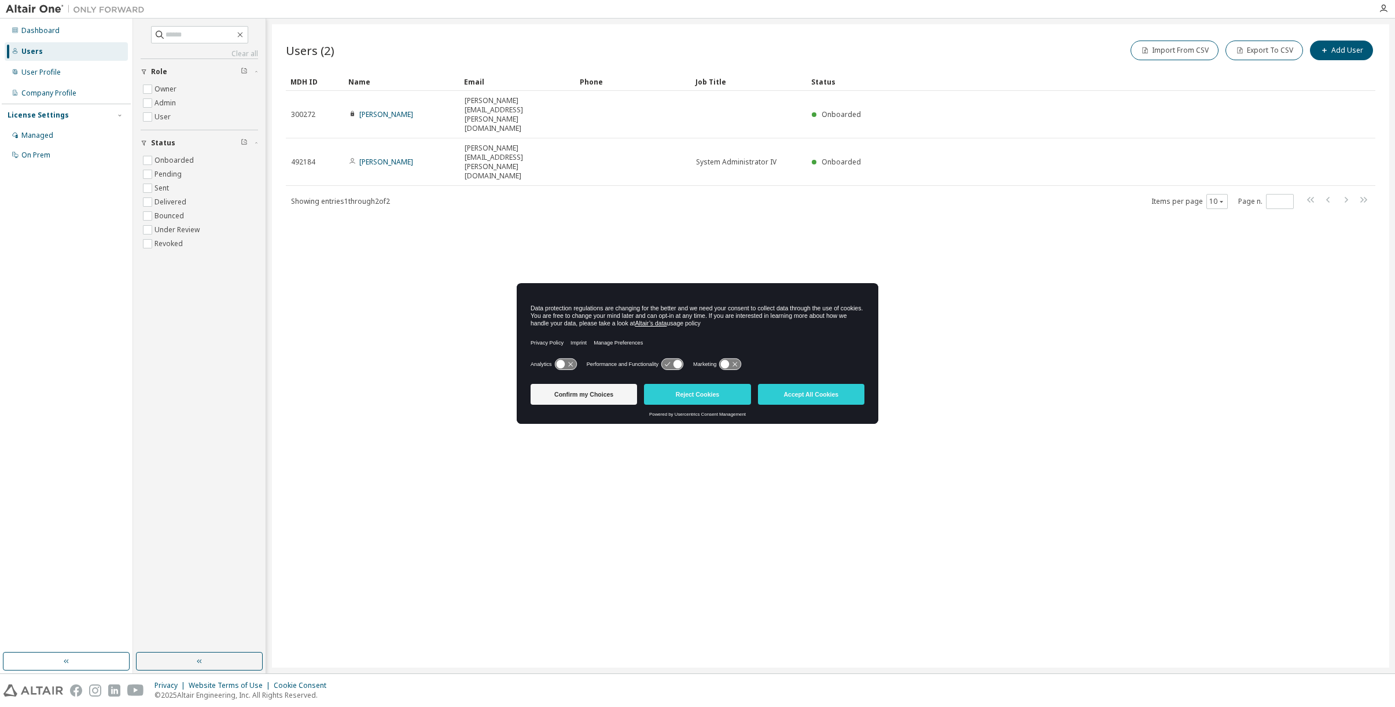 This screenshot has width=1395, height=707. I want to click on div: Company Profile, so click(49, 93).